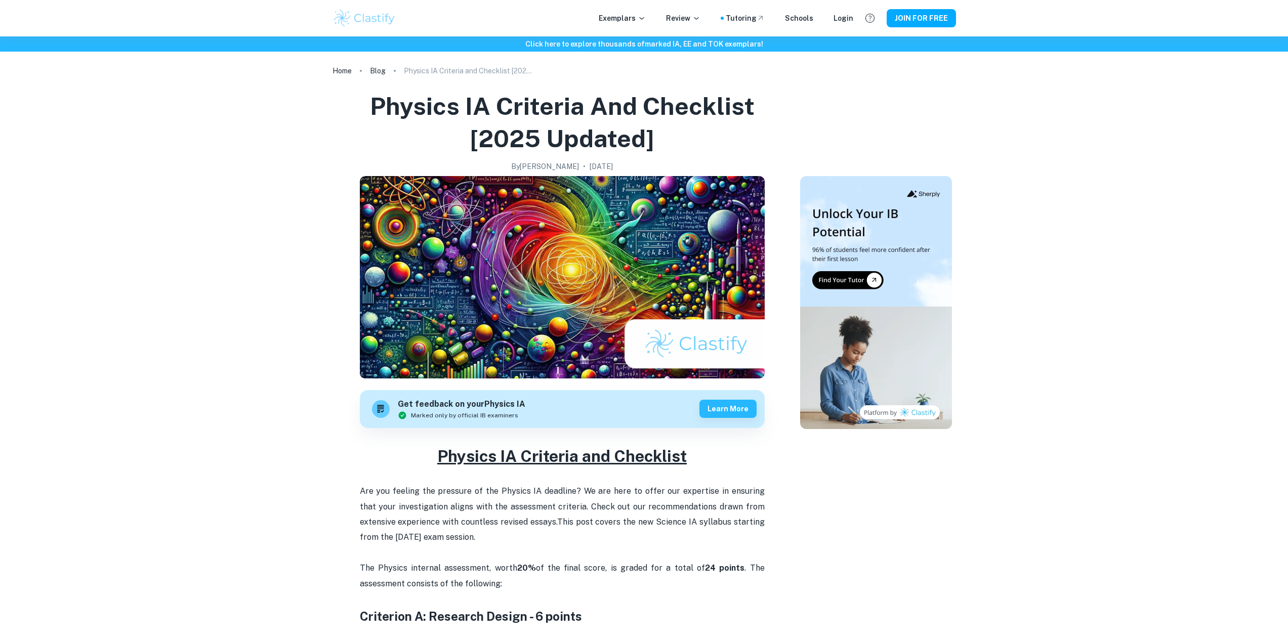  I want to click on a: Tutoring, so click(745, 18).